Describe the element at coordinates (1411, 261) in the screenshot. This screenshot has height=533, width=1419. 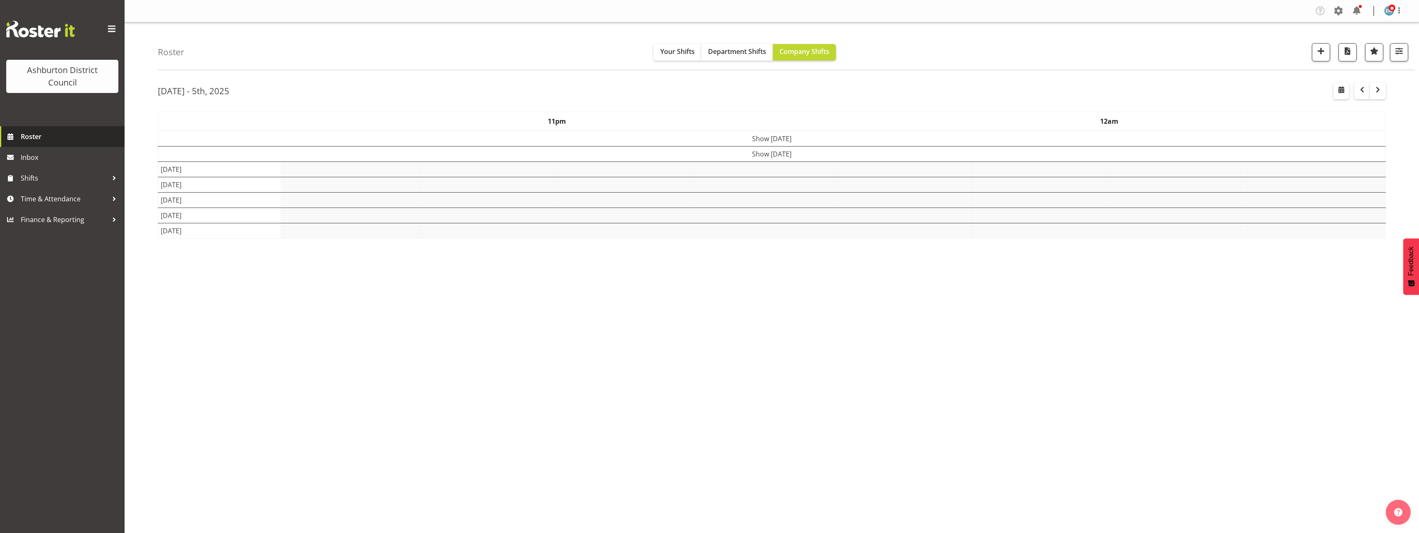
I see `span: Feedback` at that location.